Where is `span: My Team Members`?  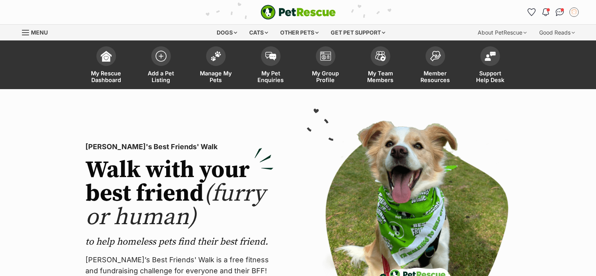
span: My Team Members is located at coordinates (381, 76).